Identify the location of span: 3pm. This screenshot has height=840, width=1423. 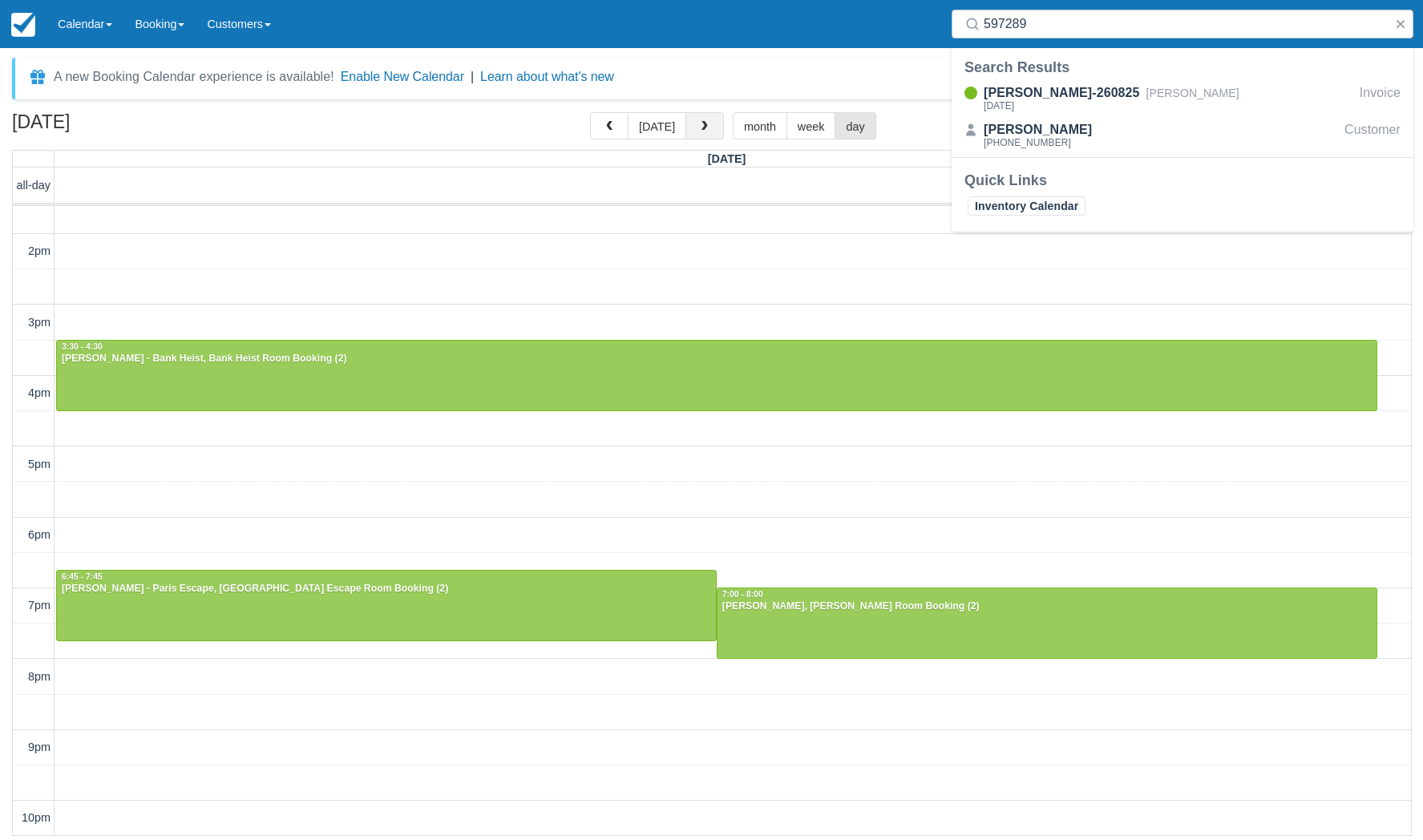
(39, 322).